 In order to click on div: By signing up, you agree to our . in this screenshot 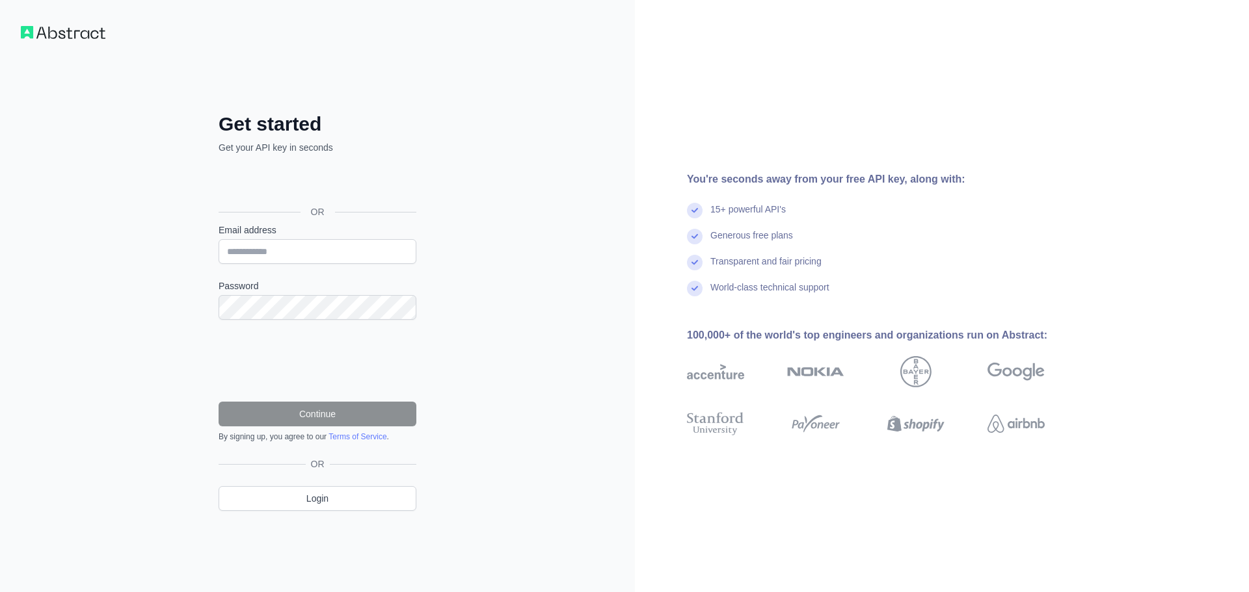, I will do `click(317, 437)`.